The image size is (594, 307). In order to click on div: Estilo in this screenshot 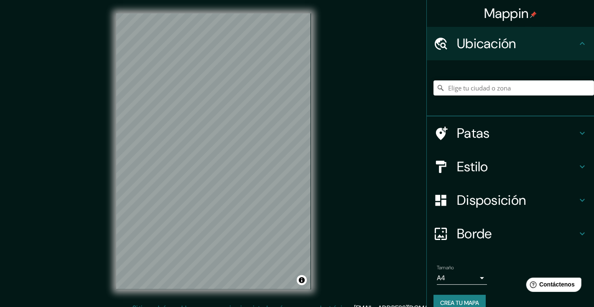, I will do `click(511, 166)`.